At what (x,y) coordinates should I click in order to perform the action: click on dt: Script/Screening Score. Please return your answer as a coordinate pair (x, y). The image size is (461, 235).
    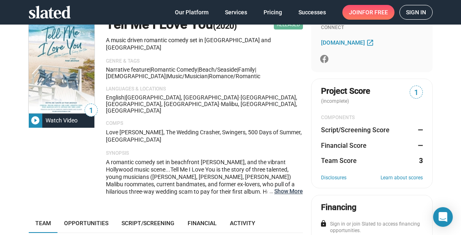
    Looking at the image, I should click on (355, 130).